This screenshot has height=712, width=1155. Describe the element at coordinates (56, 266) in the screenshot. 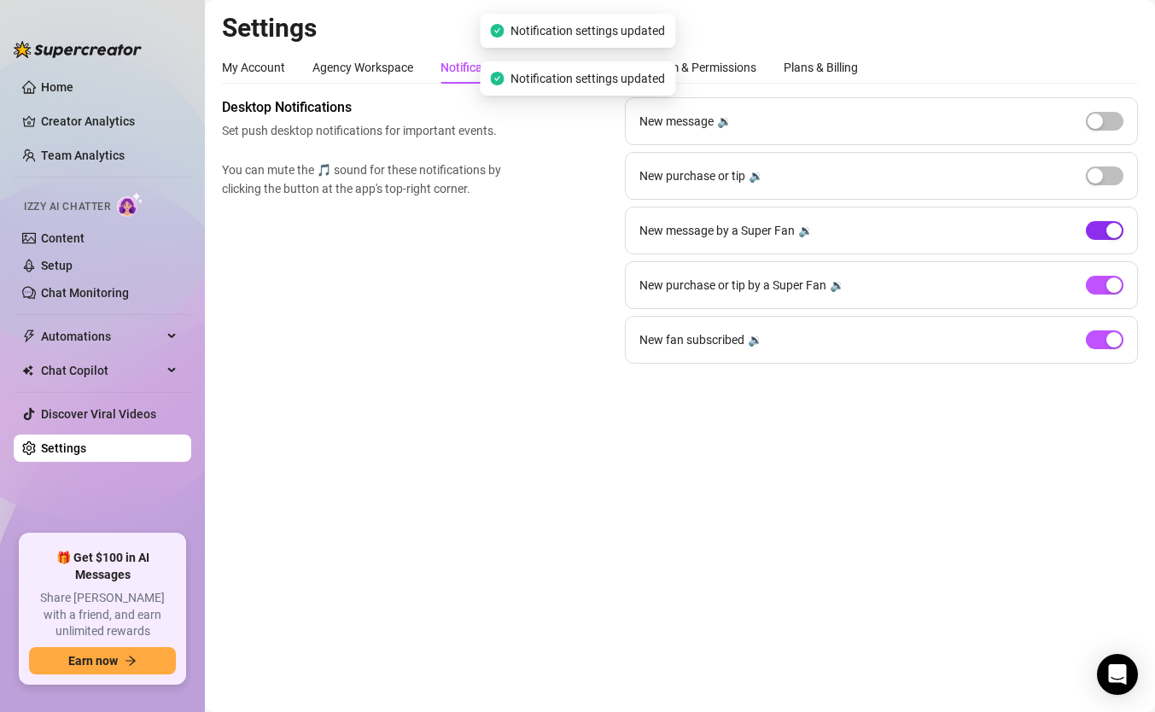

I see `a: Setup` at that location.